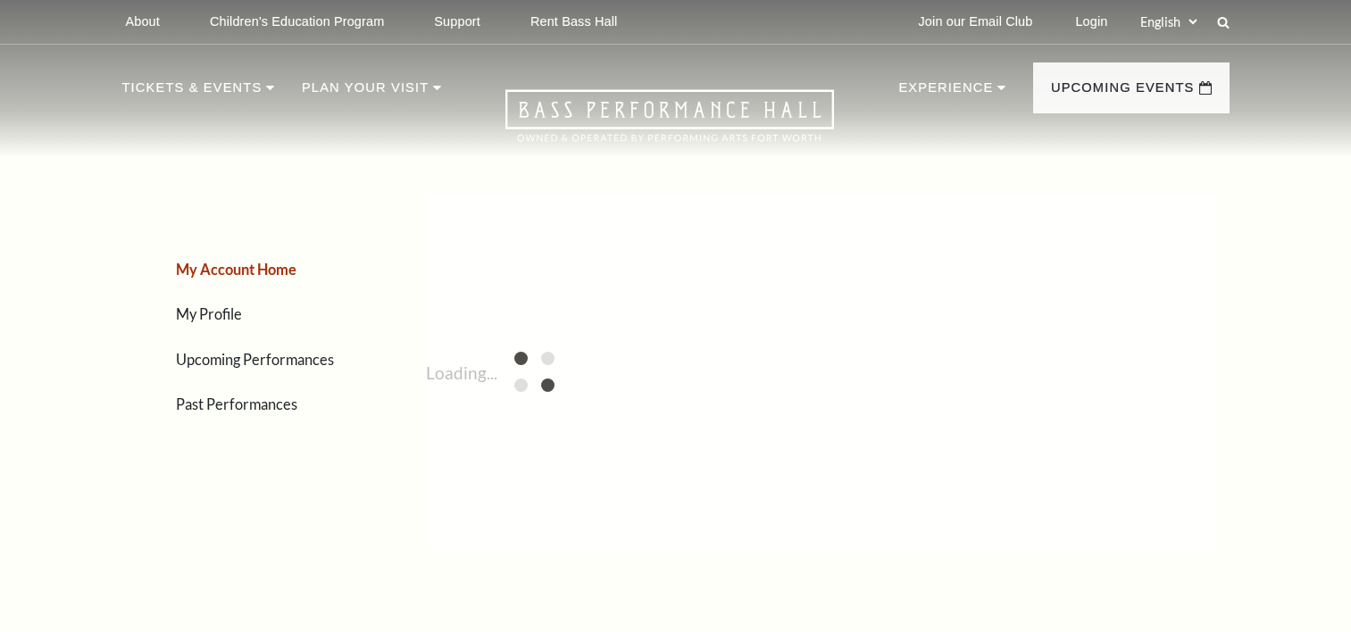 The width and height of the screenshot is (1351, 632). What do you see at coordinates (1168, 21) in the screenshot?
I see `select: Select:` at bounding box center [1168, 21].